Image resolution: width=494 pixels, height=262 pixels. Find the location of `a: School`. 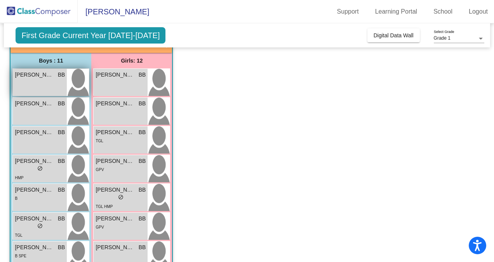

a: School is located at coordinates (442, 12).